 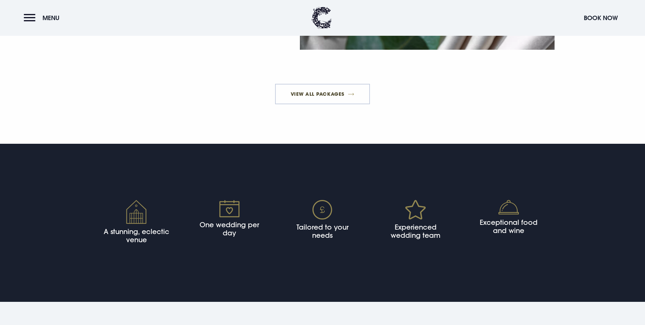 I want to click on h4: Experienced wedding team, so click(x=415, y=231).